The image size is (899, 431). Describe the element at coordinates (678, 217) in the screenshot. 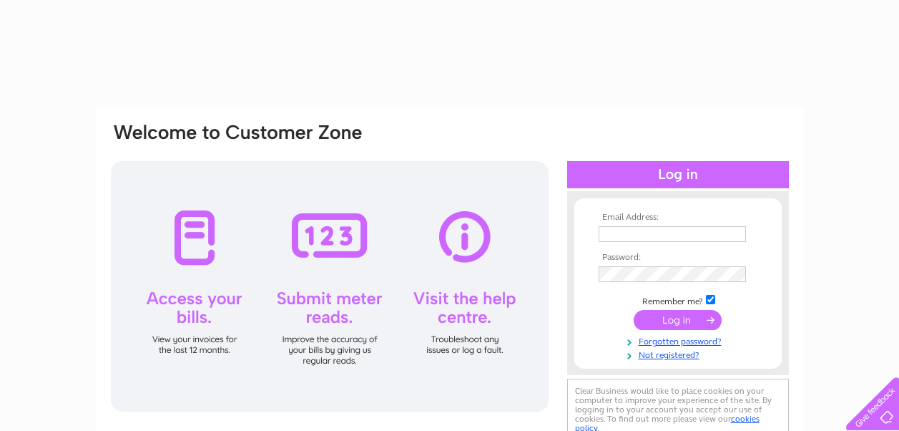

I see `th: Email Address:` at that location.